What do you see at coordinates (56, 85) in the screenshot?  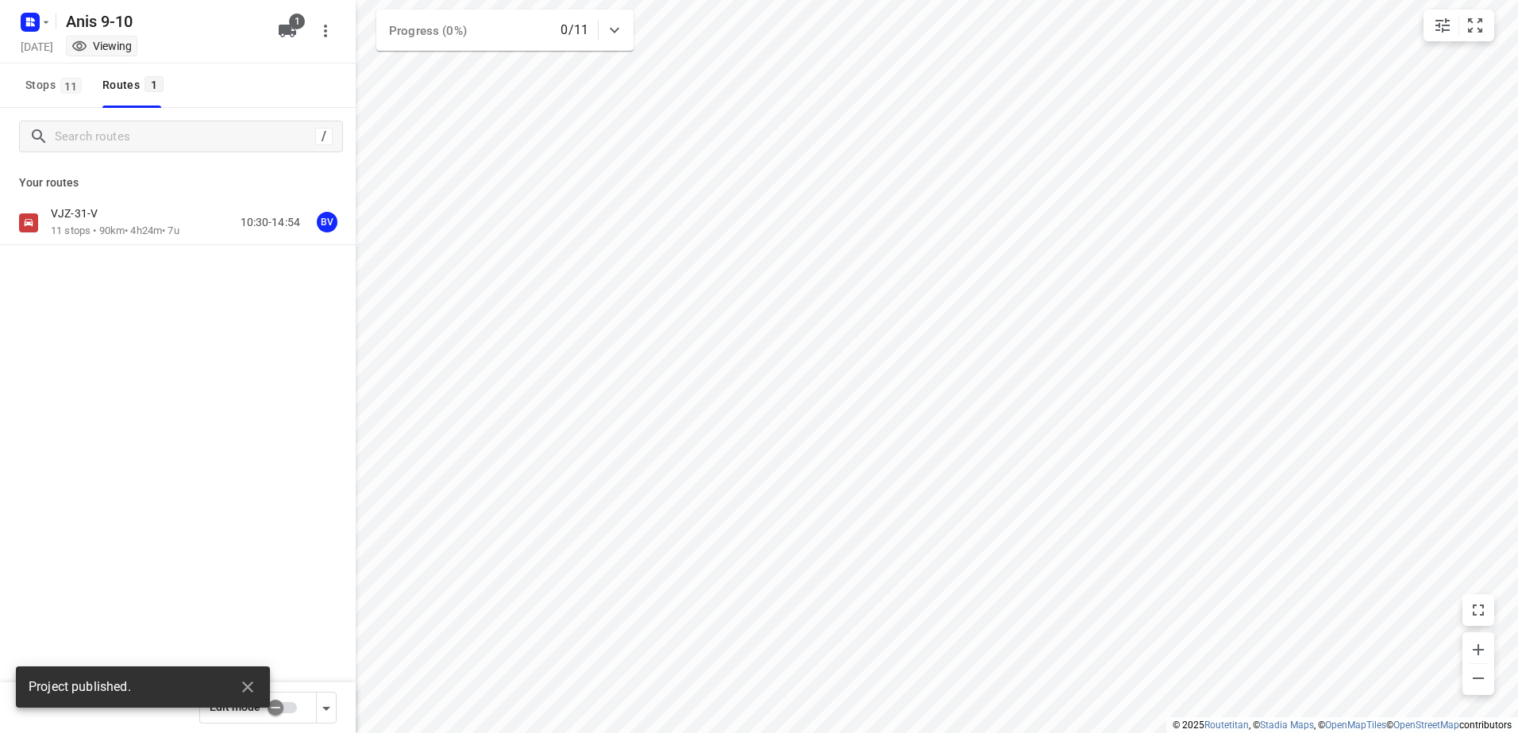 I see `span: Stops` at bounding box center [56, 85].